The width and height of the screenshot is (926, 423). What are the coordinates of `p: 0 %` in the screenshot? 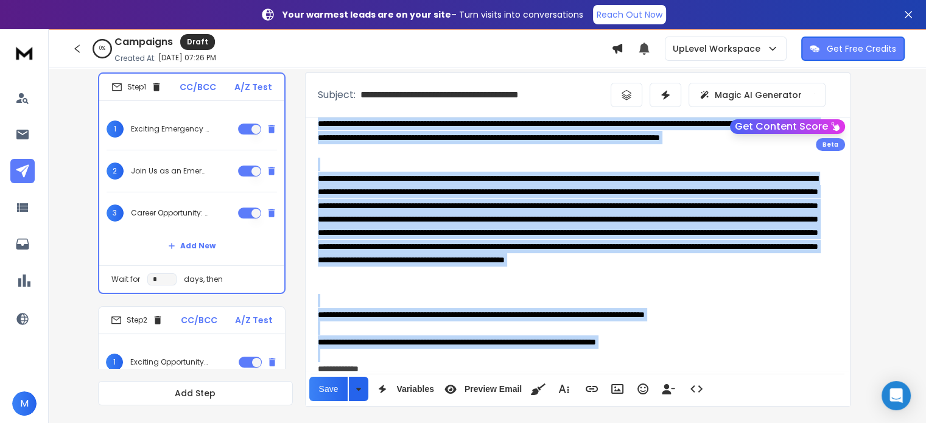 It's located at (102, 49).